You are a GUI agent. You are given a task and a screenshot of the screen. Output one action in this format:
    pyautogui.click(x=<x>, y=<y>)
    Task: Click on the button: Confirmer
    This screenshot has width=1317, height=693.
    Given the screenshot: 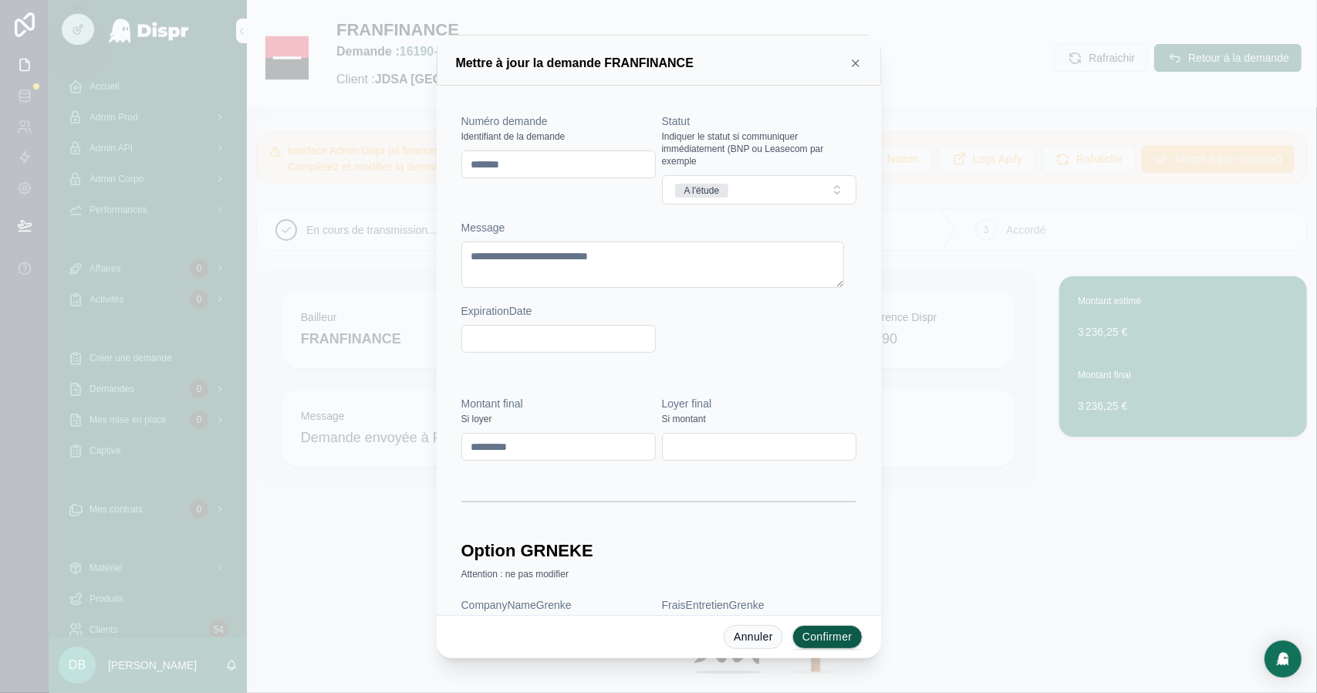 What is the action you would take?
    pyautogui.click(x=827, y=637)
    